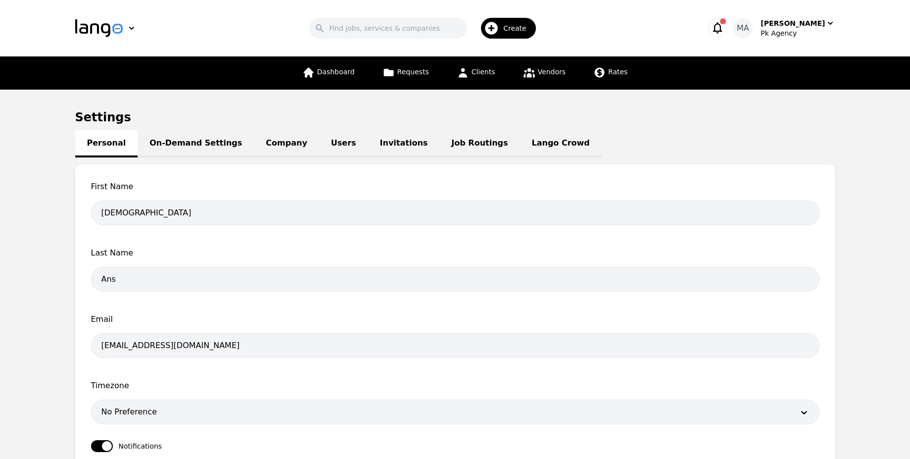 The height and width of the screenshot is (459, 910). Describe the element at coordinates (552, 72) in the screenshot. I see `span: Vendors` at that location.